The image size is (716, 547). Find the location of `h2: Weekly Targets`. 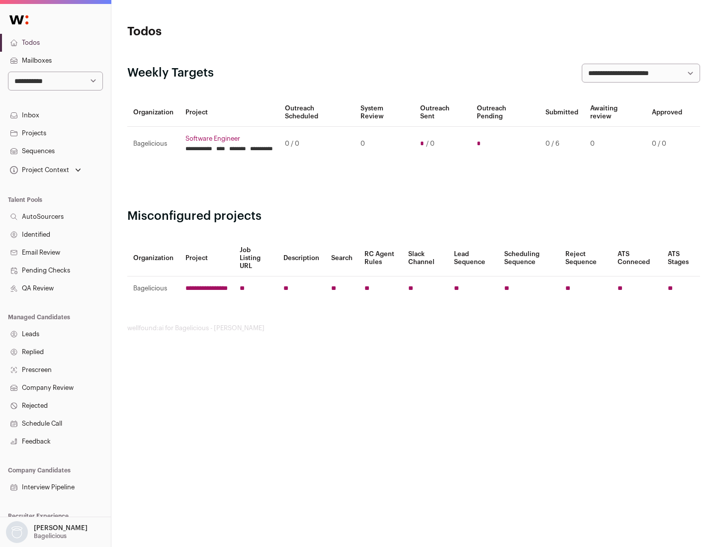

h2: Weekly Targets is located at coordinates (171, 73).